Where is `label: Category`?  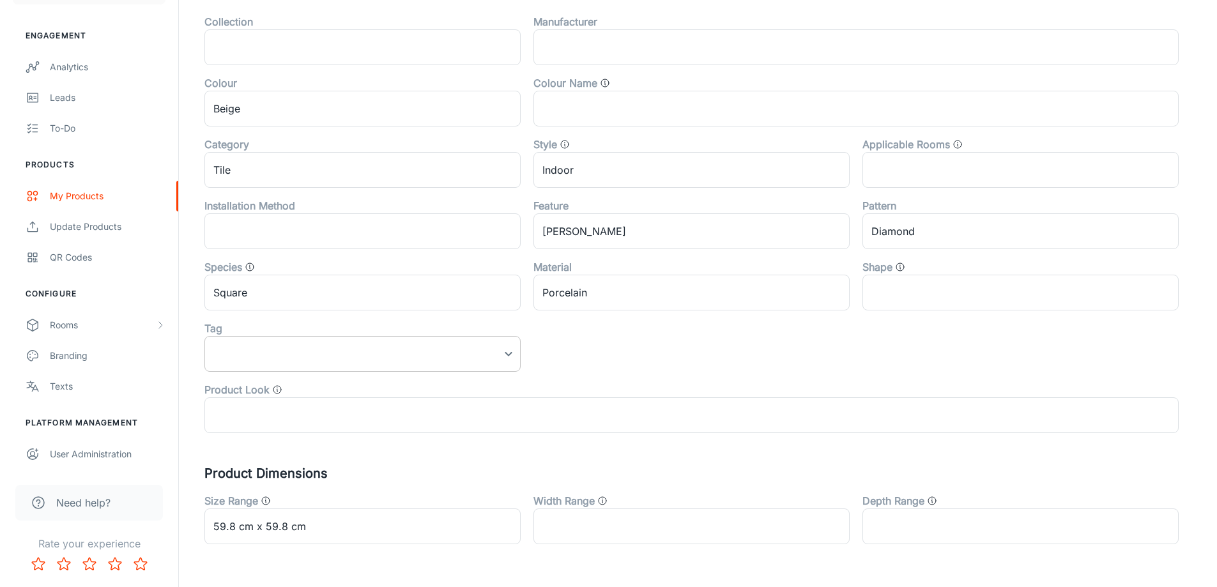 label: Category is located at coordinates (227, 144).